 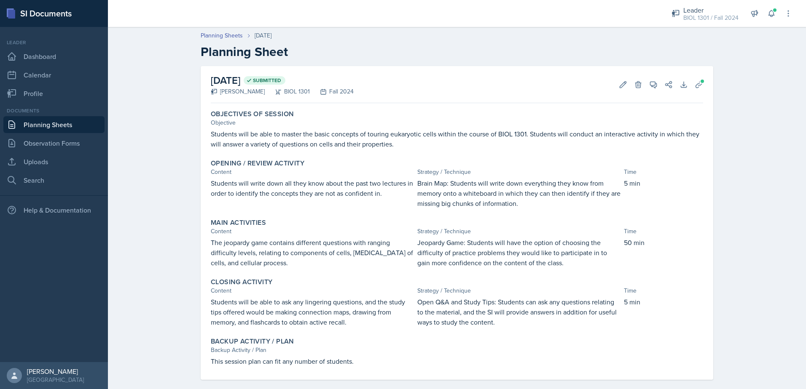 What do you see at coordinates (711, 18) in the screenshot?
I see `div: BIOL 1301 / Fall 2024` at bounding box center [711, 18].